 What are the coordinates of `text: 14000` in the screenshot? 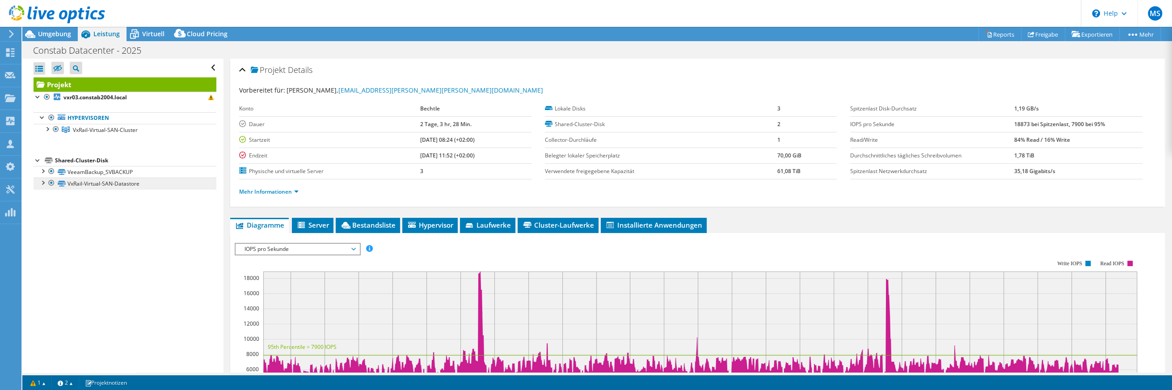 It's located at (251, 308).